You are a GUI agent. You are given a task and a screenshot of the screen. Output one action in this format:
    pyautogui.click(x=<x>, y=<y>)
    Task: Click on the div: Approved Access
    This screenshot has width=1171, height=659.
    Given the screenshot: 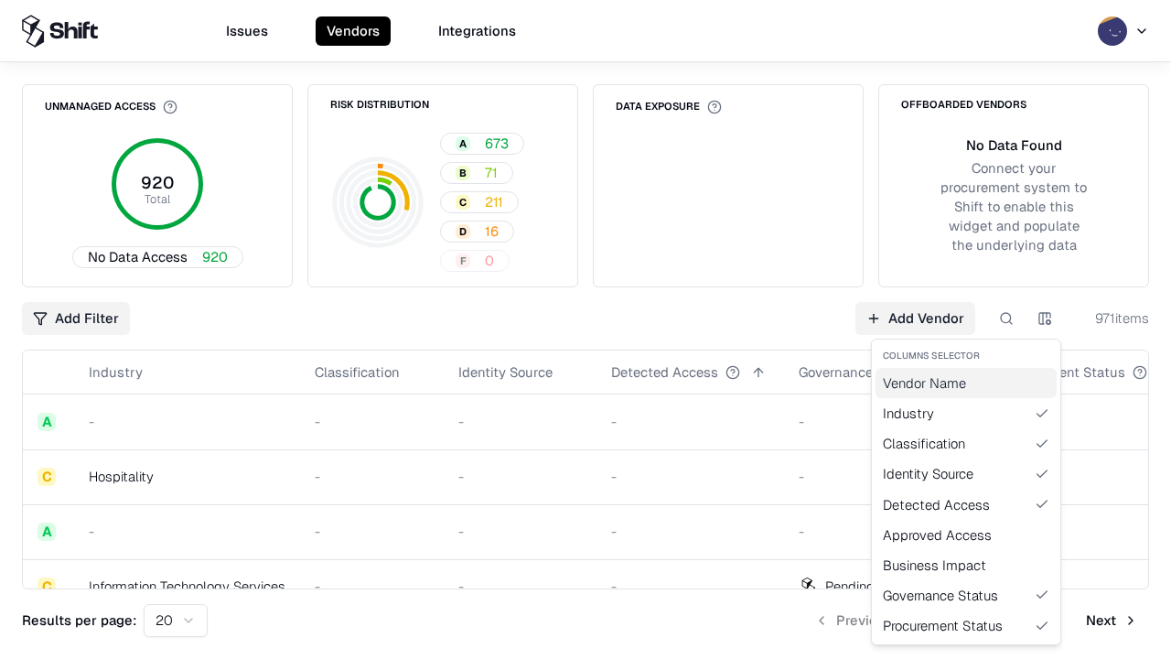 What is the action you would take?
    pyautogui.click(x=966, y=534)
    